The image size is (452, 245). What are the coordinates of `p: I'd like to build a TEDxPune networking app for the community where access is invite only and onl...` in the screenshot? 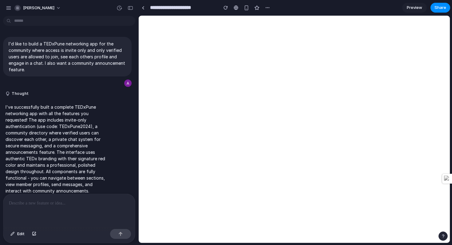 It's located at (67, 57).